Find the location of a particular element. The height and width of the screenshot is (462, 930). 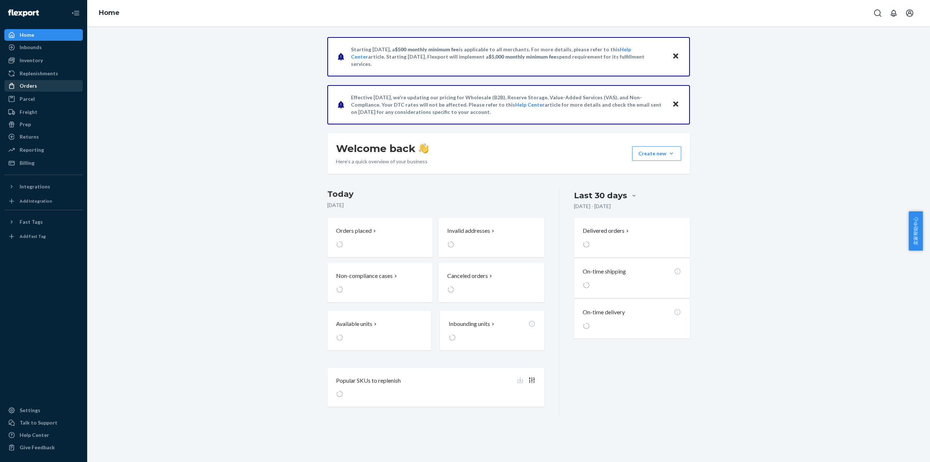

div: Last 30 days is located at coordinates (601, 195).